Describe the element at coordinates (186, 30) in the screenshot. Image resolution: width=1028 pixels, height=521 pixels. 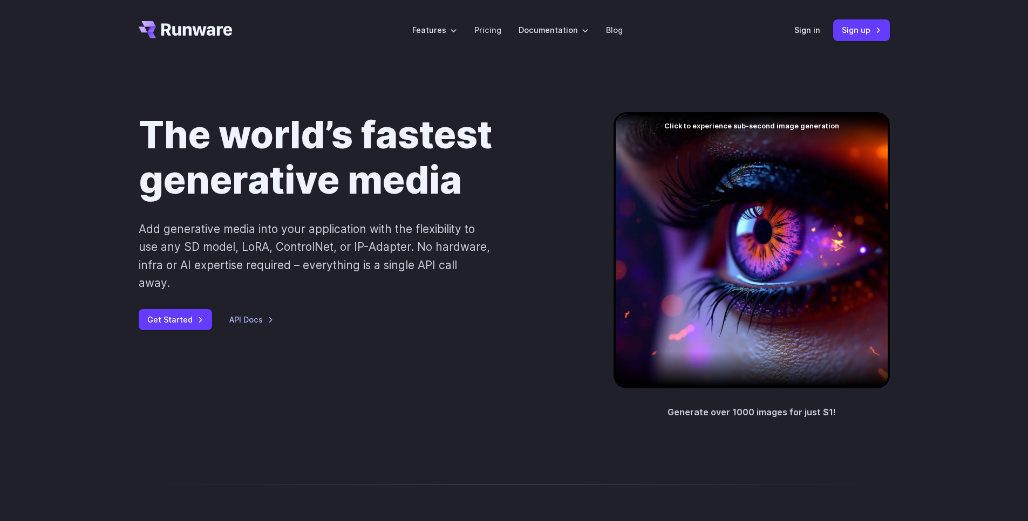
I see `a: Go to /` at that location.